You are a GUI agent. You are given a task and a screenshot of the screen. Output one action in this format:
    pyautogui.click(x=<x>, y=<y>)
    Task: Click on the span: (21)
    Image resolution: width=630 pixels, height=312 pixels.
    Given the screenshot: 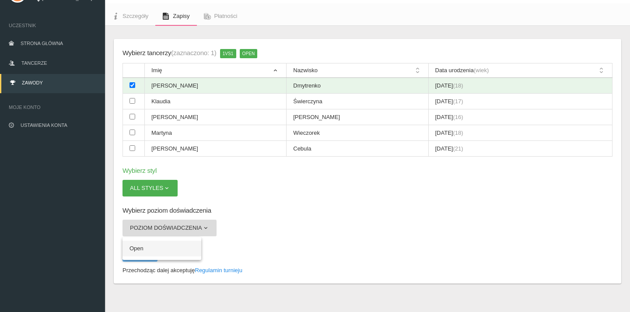 What is the action you would take?
    pyautogui.click(x=457, y=148)
    